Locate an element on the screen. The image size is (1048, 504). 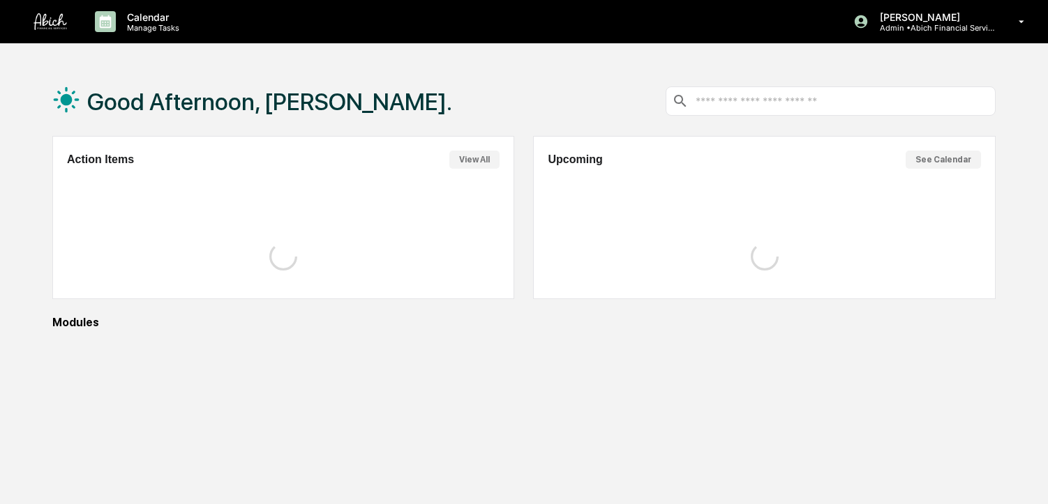
h2: Upcoming is located at coordinates (575, 160).